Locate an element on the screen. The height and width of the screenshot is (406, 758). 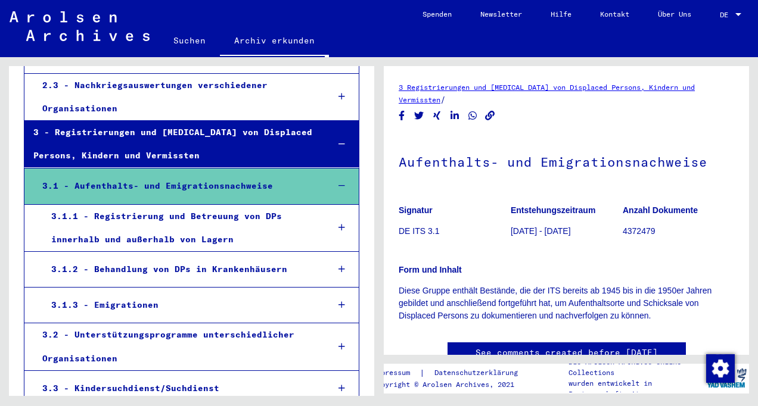
button: Share on Facebook is located at coordinates (402, 116).